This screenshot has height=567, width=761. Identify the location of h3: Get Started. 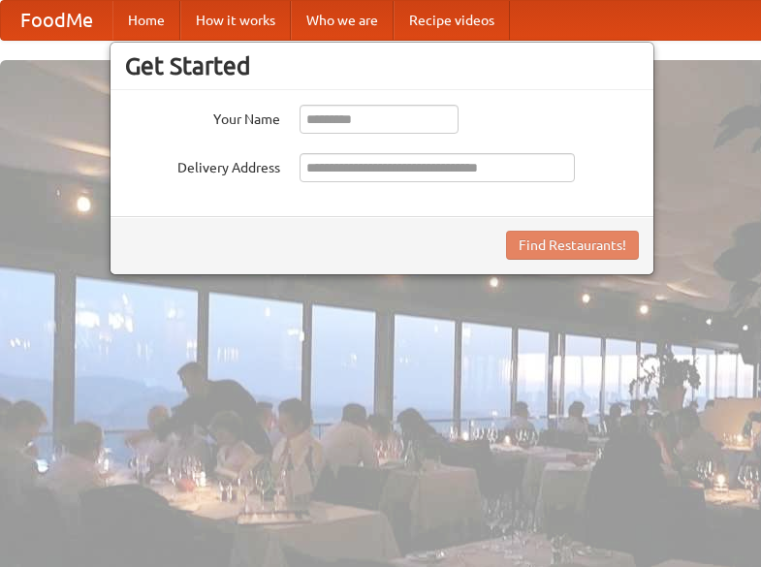
(382, 66).